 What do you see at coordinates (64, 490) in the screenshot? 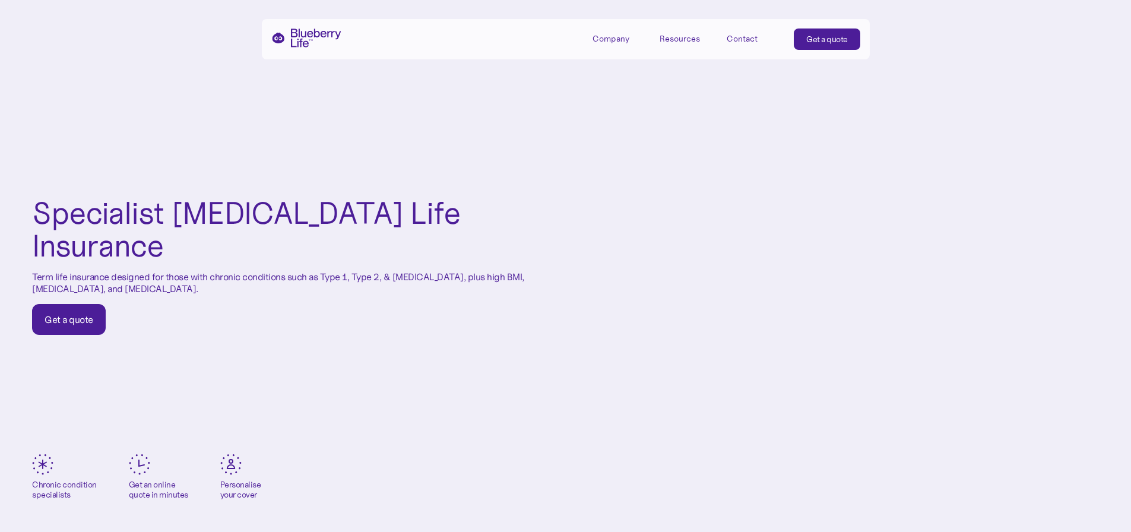
I see `div: Chronic condition specialists` at bounding box center [64, 490].